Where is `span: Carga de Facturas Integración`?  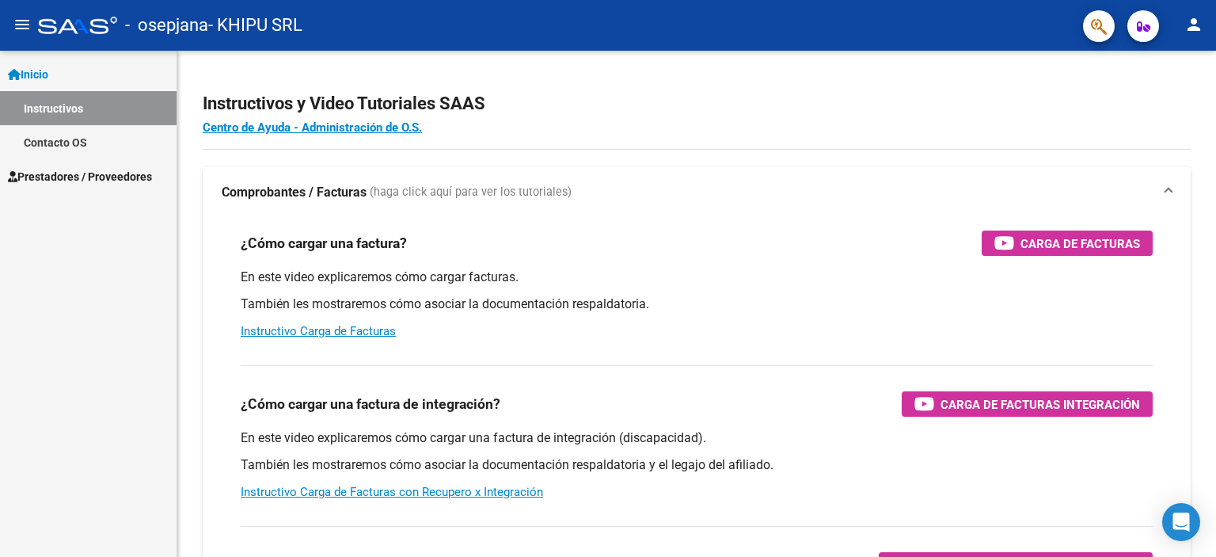
span: Carga de Facturas Integración is located at coordinates (1040, 404).